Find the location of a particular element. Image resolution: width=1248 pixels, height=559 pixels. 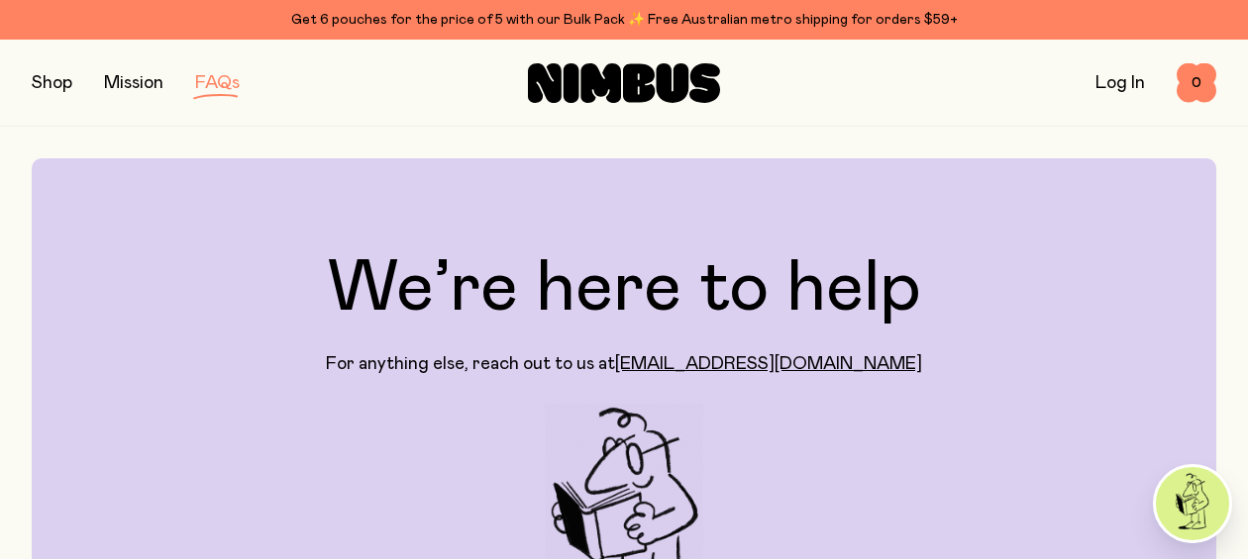

a: FAQs is located at coordinates (217, 83).